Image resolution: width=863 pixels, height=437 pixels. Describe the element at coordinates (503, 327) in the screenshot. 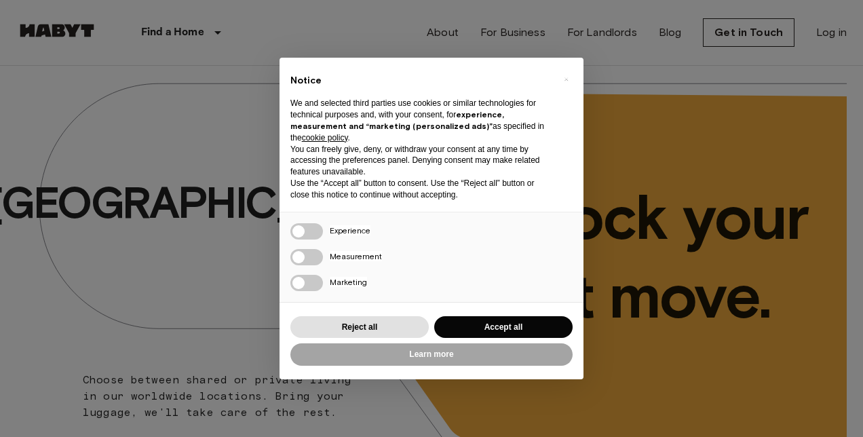

I see `button: Accept all` at that location.